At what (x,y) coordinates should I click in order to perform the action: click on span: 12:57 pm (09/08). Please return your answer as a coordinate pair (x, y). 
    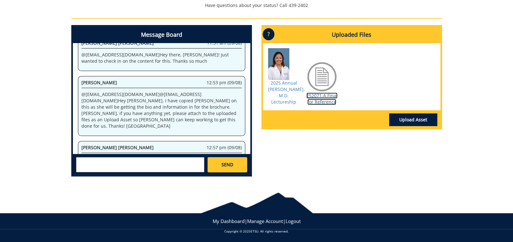
    Looking at the image, I should click on (224, 148).